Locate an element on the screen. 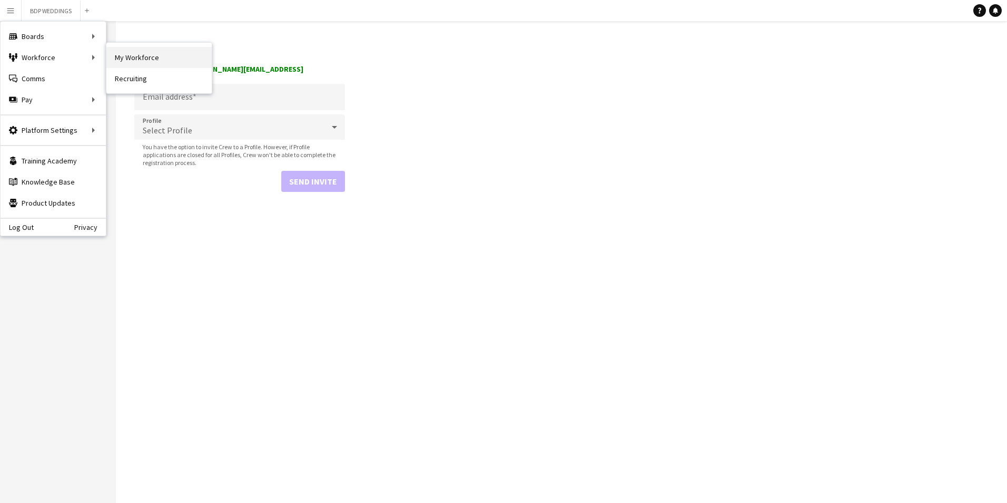  a: Privacy is located at coordinates (90, 227).